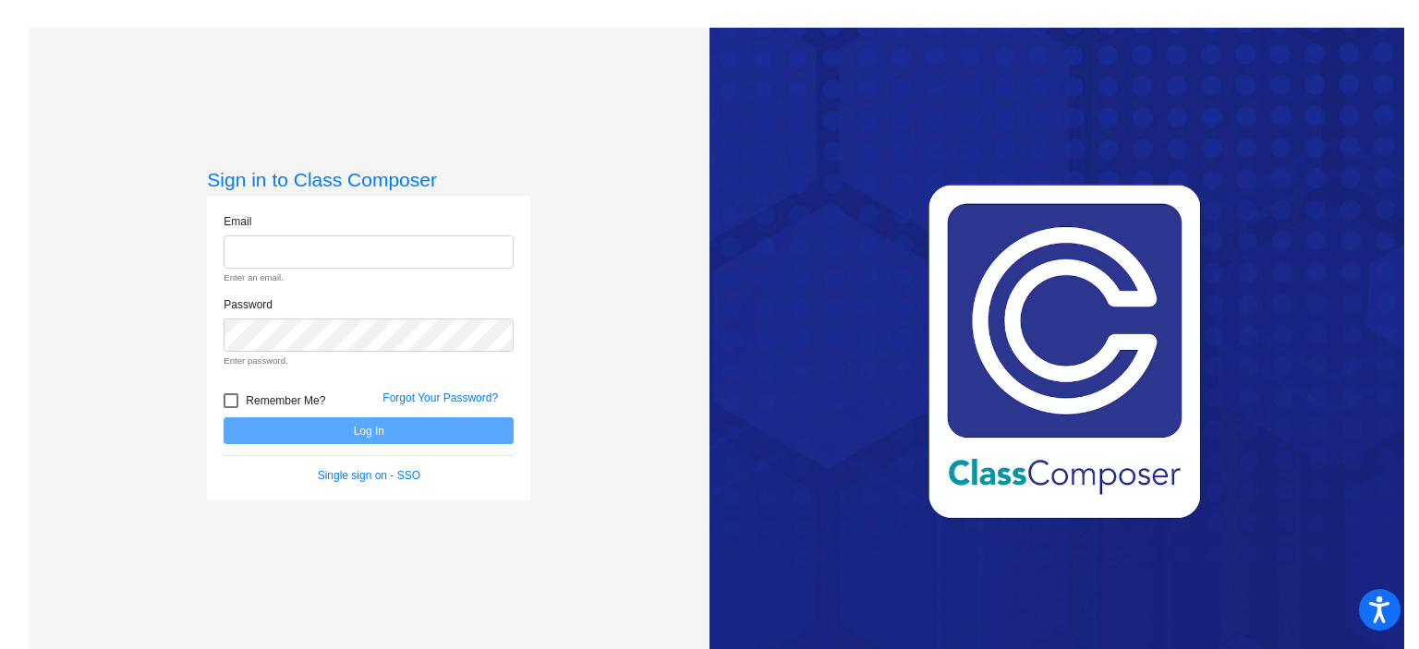  Describe the element at coordinates (369, 278) in the screenshot. I see `small: Enter an email.` at that location.